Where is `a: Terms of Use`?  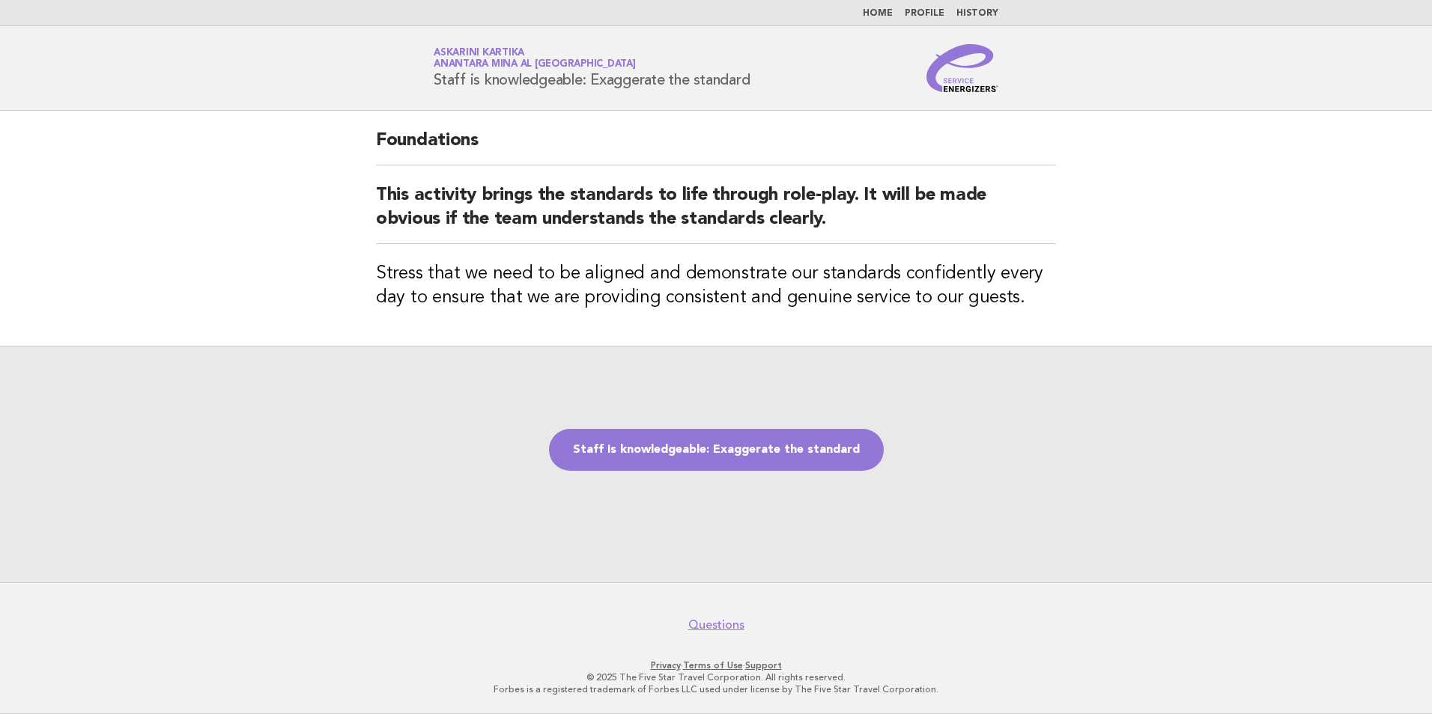
a: Terms of Use is located at coordinates (713, 666).